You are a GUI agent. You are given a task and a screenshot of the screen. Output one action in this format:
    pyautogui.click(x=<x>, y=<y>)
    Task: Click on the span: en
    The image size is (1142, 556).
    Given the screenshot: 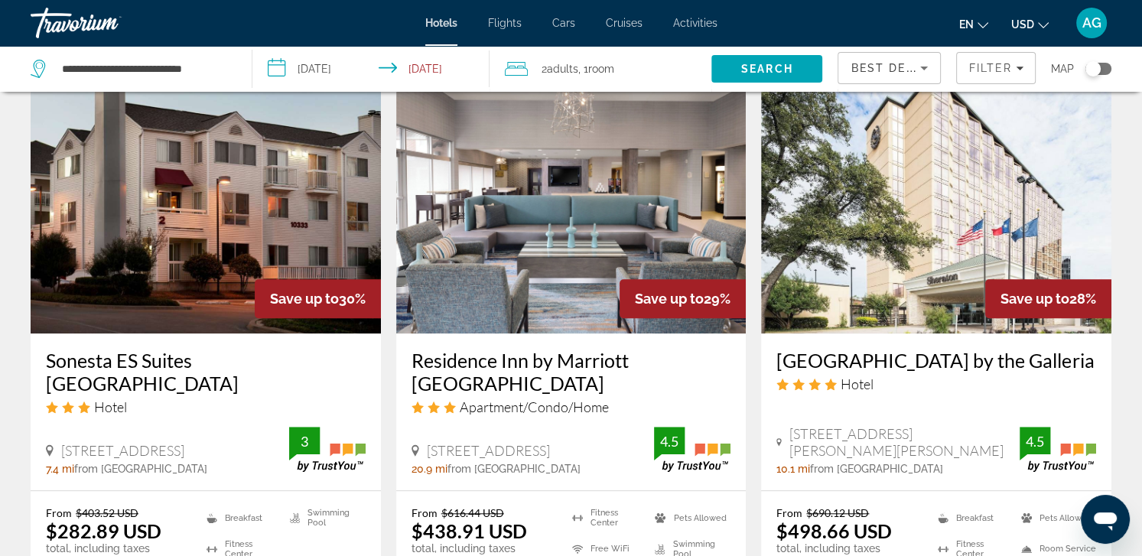 What is the action you would take?
    pyautogui.click(x=966, y=24)
    